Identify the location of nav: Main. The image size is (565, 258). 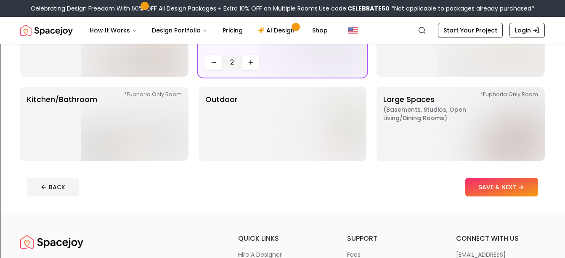
(209, 30).